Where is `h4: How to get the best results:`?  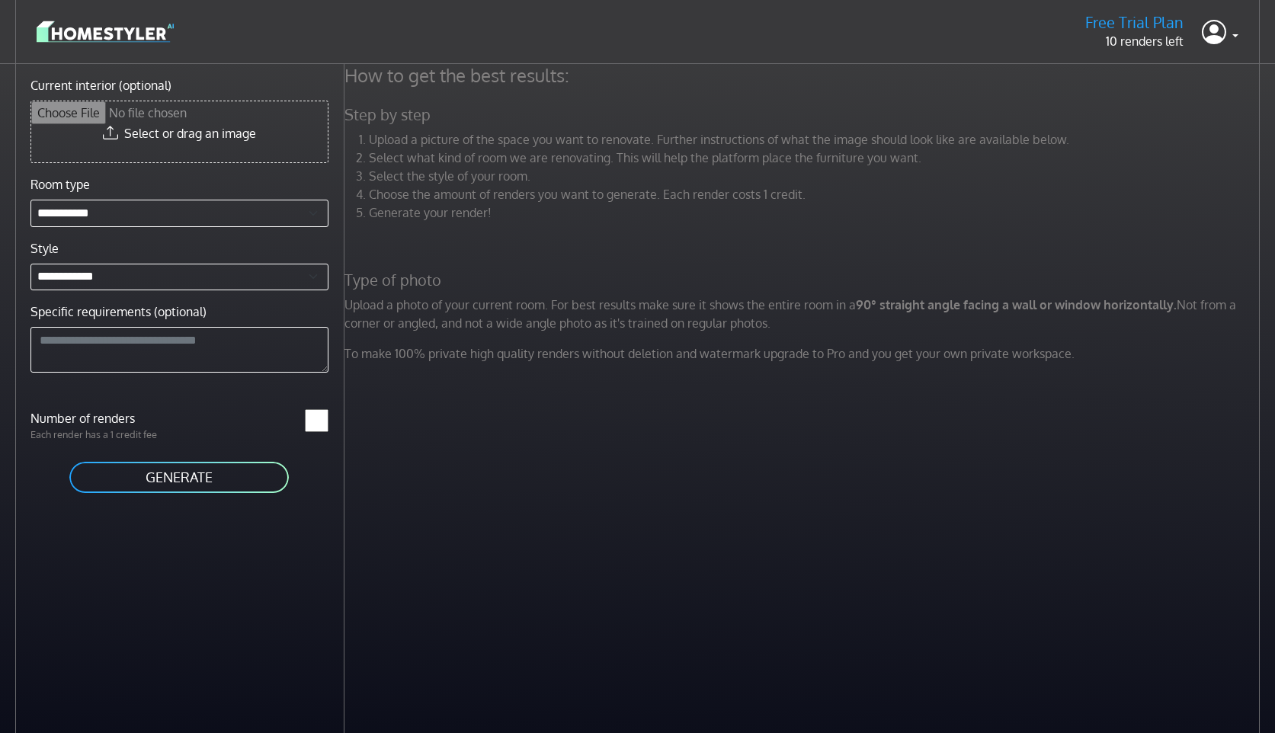
h4: How to get the best results: is located at coordinates (804, 75).